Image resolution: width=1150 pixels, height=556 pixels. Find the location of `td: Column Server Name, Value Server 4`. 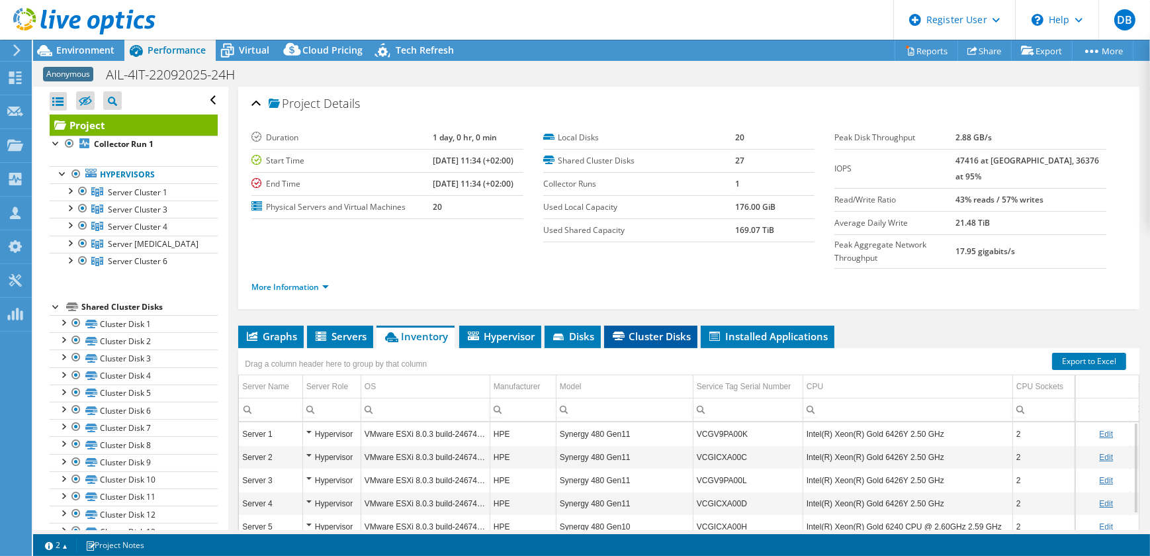

td: Column Server Name, Value Server 4 is located at coordinates (271, 503).